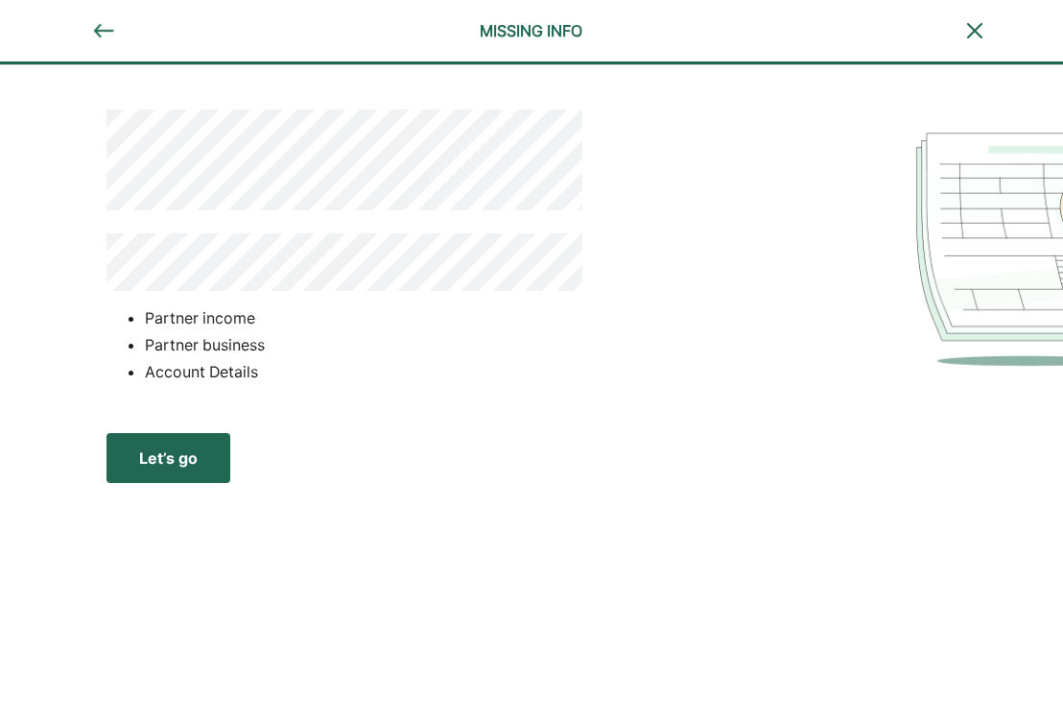 The image size is (1063, 701). What do you see at coordinates (532, 31) in the screenshot?
I see `div: MISSING INFO` at bounding box center [532, 31].